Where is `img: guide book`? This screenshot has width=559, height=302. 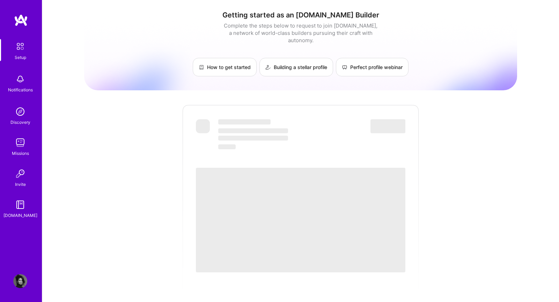
img: guide book is located at coordinates (20, 205).